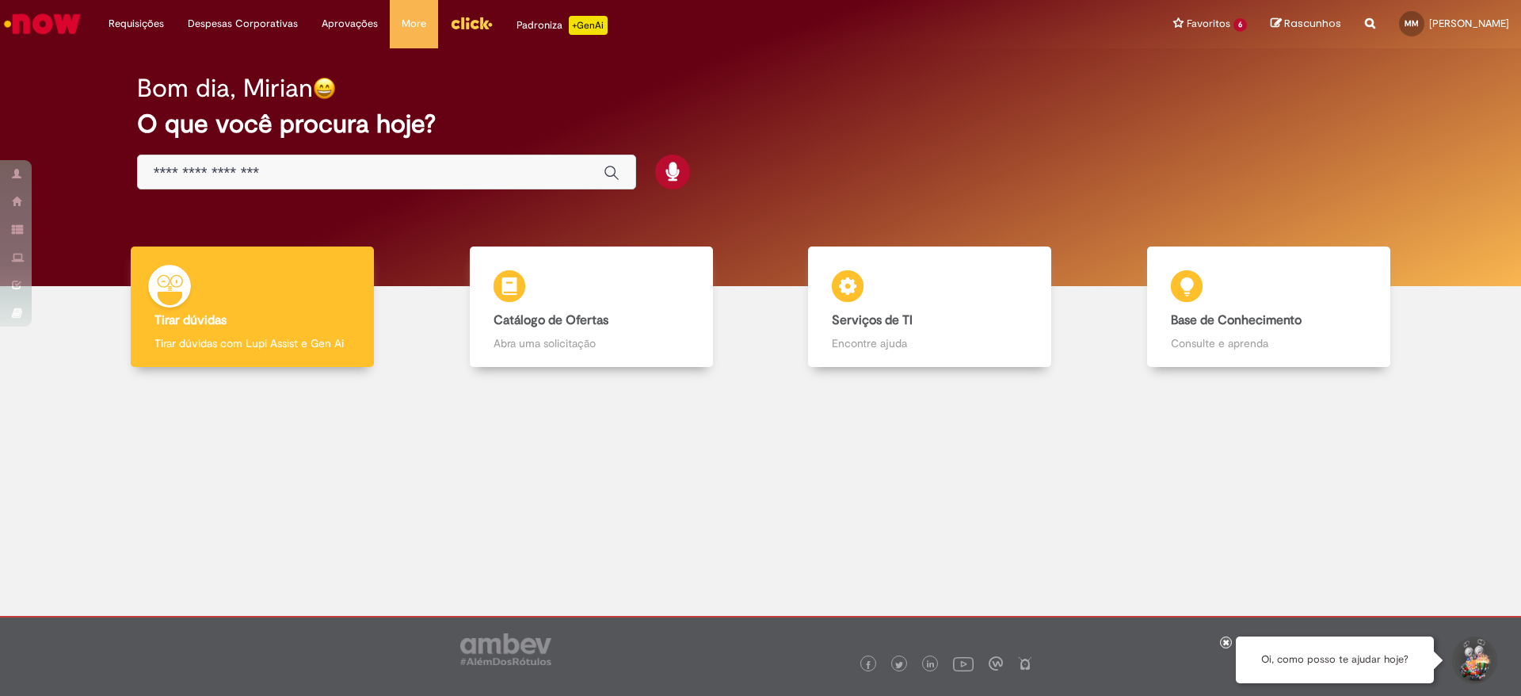 The height and width of the screenshot is (696, 1521). What do you see at coordinates (190, 320) in the screenshot?
I see `b: Tirar dúvidas` at bounding box center [190, 320].